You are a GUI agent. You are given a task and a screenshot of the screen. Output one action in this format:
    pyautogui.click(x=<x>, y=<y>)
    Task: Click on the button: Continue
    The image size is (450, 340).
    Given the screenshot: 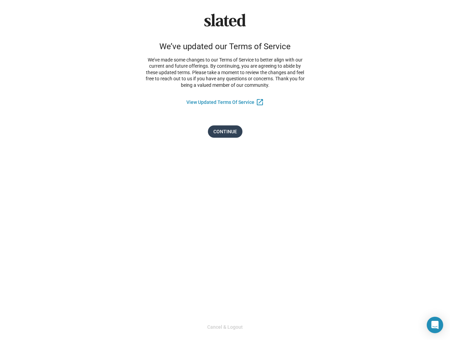 What is the action you would take?
    pyautogui.click(x=225, y=132)
    